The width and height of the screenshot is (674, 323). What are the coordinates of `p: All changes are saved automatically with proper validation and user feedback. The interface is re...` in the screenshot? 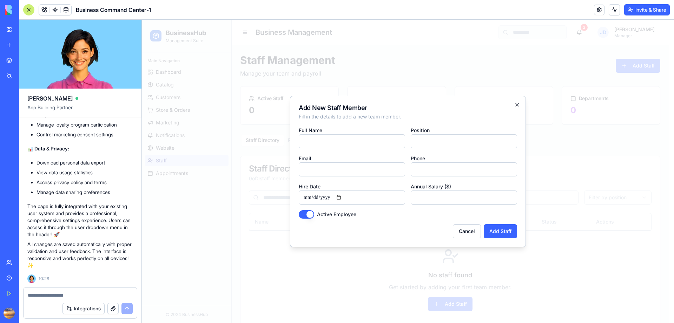 It's located at (80, 255).